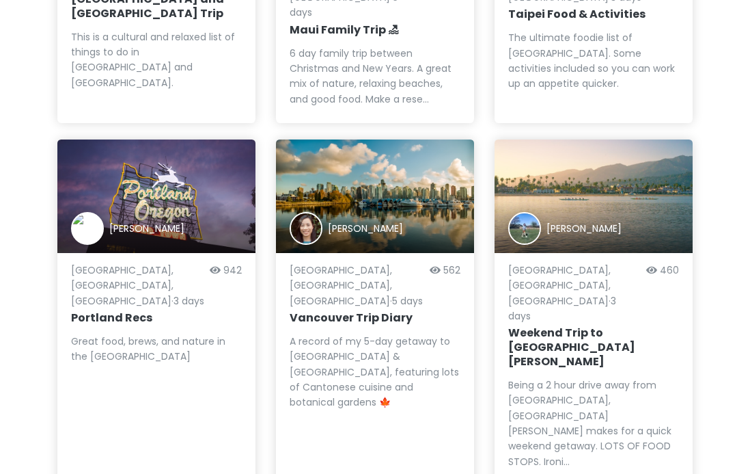  I want to click on h6: Taipei Food & Activities, so click(594, 14).